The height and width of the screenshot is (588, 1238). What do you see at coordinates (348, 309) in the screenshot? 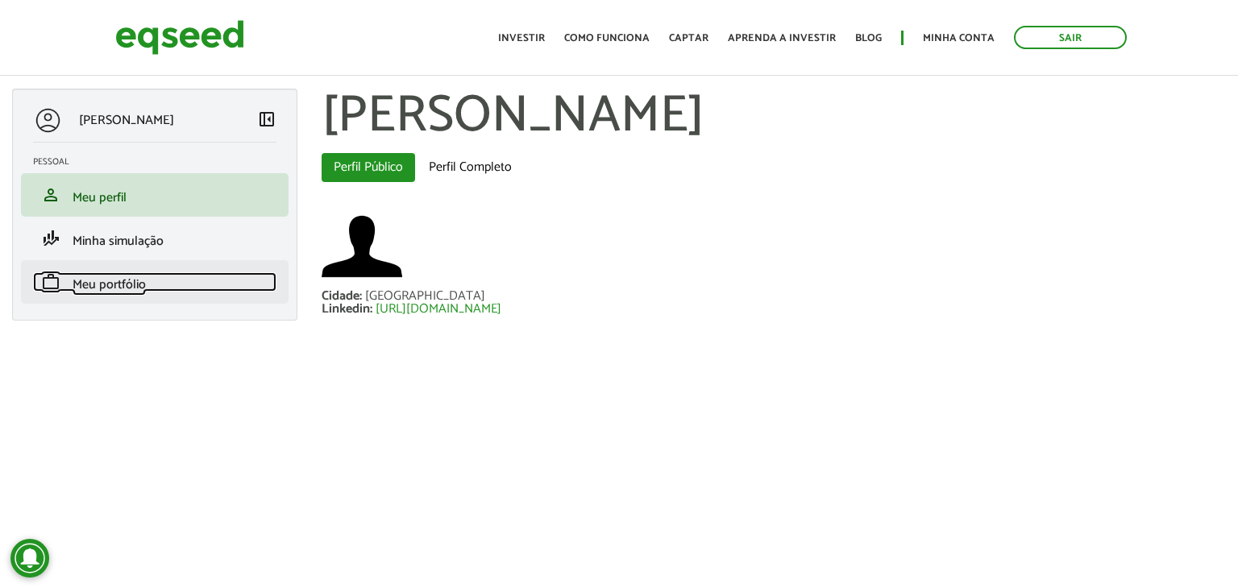
I see `div: Linkedin` at bounding box center [348, 309].